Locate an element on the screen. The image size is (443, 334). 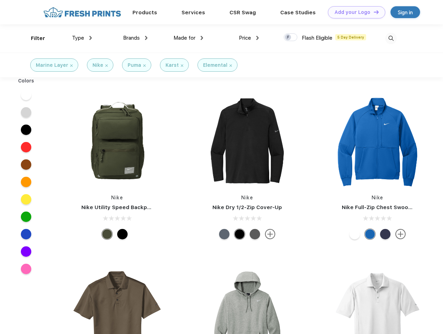
img: desktop_search.svg is located at coordinates (390, 38).